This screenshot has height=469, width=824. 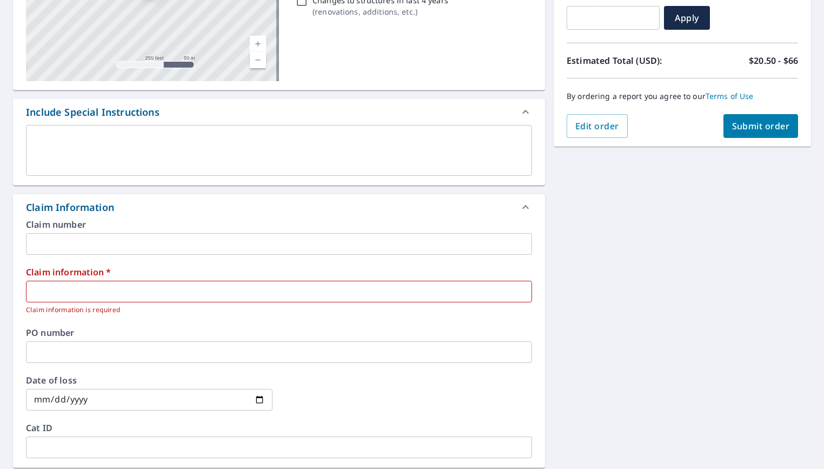 I want to click on a: Current Level 17, Zoom In, so click(x=258, y=44).